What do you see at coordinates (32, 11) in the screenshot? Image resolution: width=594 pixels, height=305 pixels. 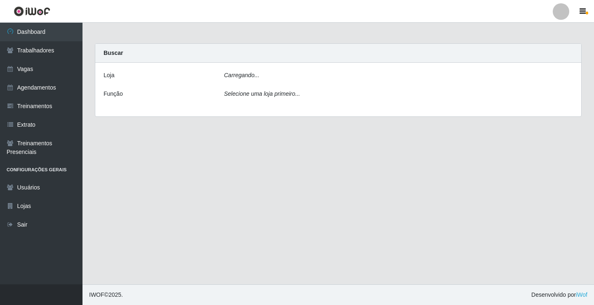 I see `img: CoreUI Logo` at bounding box center [32, 11].